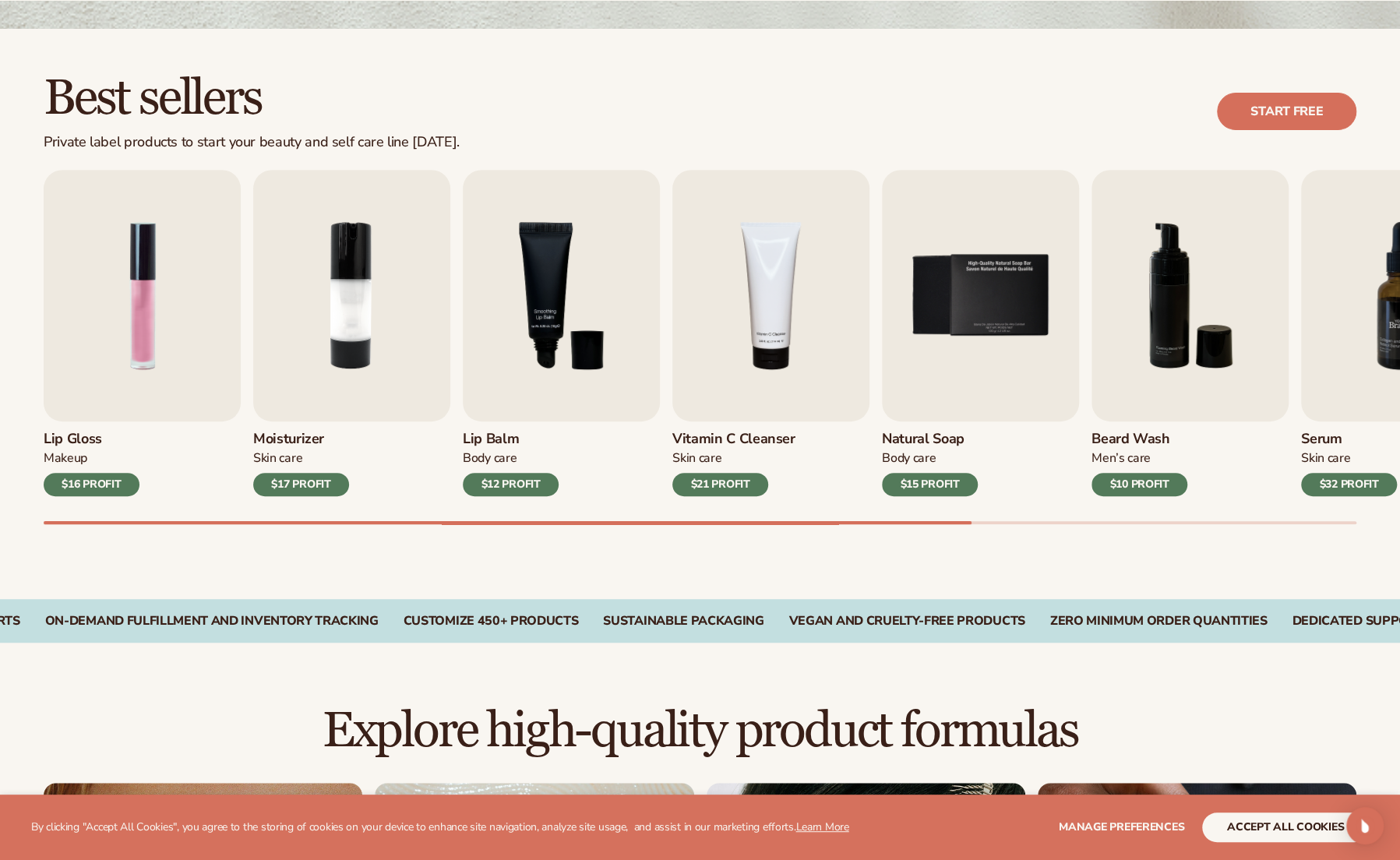 Image resolution: width=1400 pixels, height=860 pixels. I want to click on h3: Vitamin C Cleanser, so click(734, 440).